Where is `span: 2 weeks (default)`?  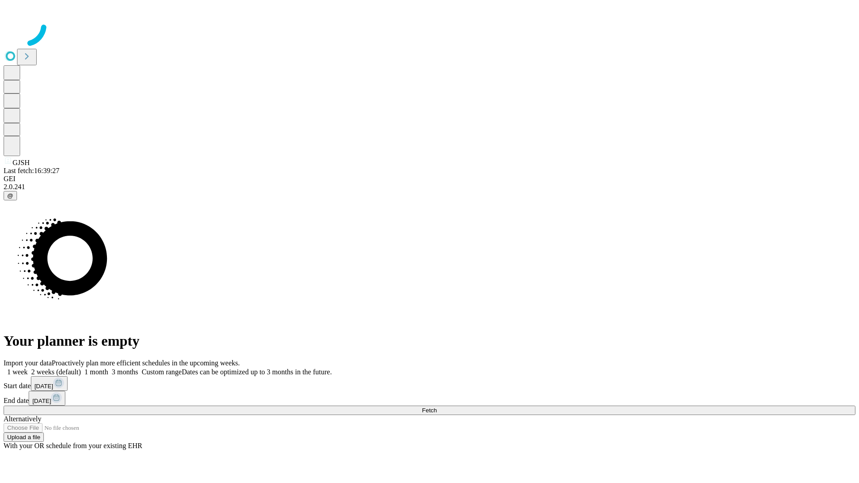 span: 2 weeks (default) is located at coordinates (56, 372).